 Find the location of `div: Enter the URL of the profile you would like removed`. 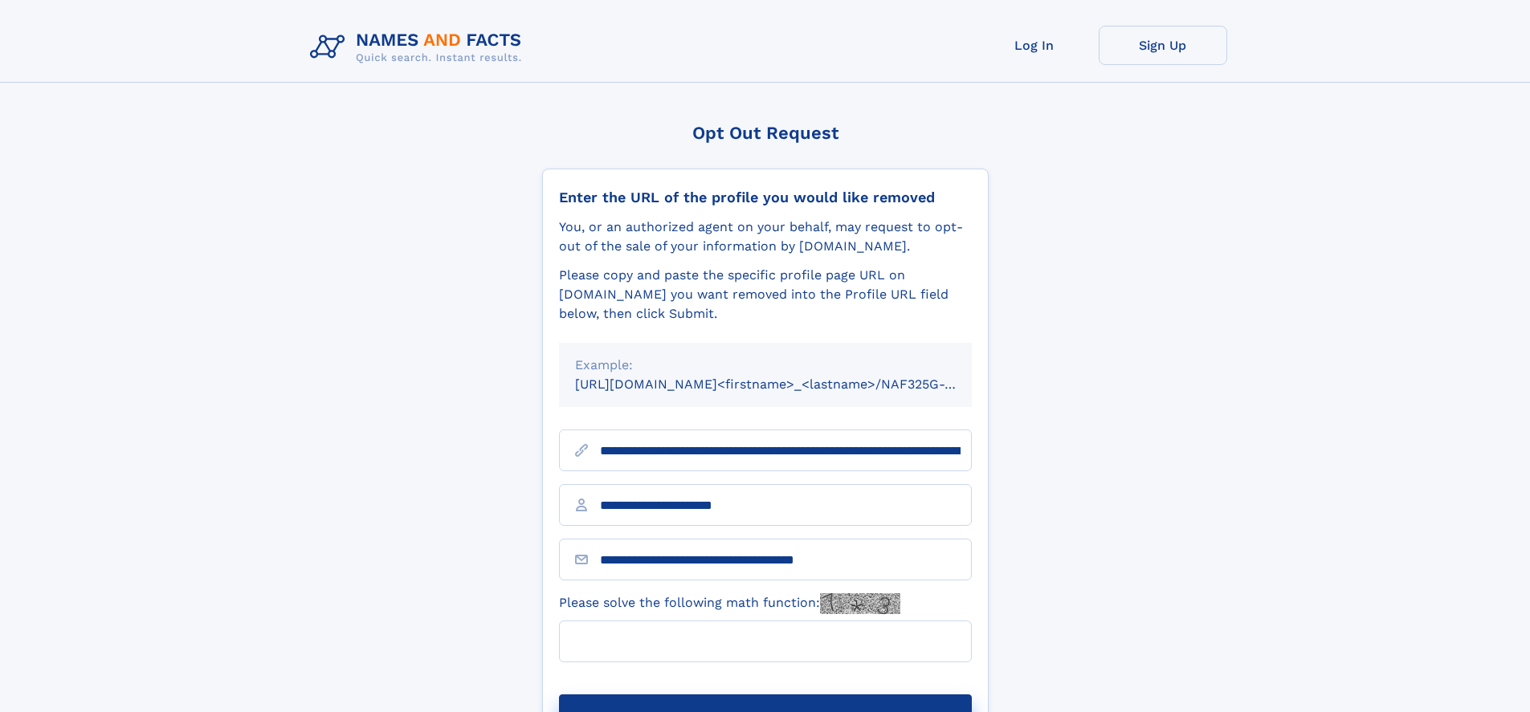

div: Enter the URL of the profile you would like removed is located at coordinates (765, 198).